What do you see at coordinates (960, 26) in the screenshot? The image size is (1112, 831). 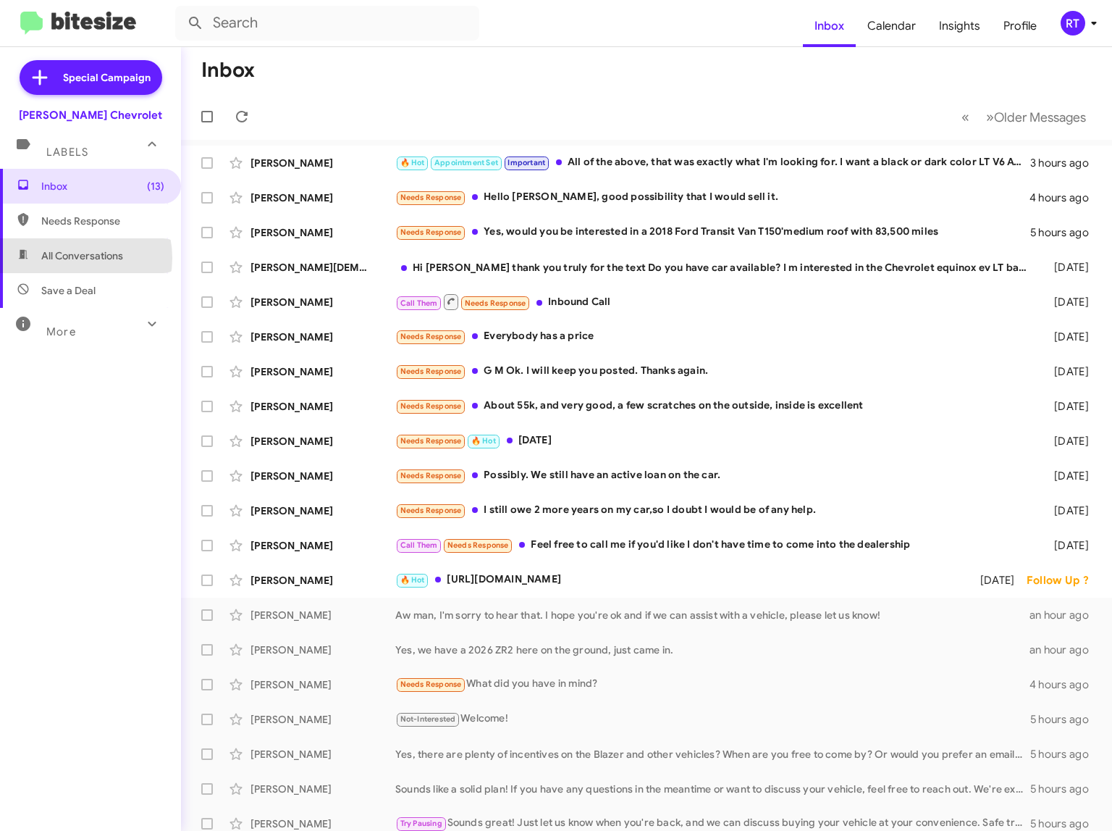 I see `a: Insights` at bounding box center [960, 26].